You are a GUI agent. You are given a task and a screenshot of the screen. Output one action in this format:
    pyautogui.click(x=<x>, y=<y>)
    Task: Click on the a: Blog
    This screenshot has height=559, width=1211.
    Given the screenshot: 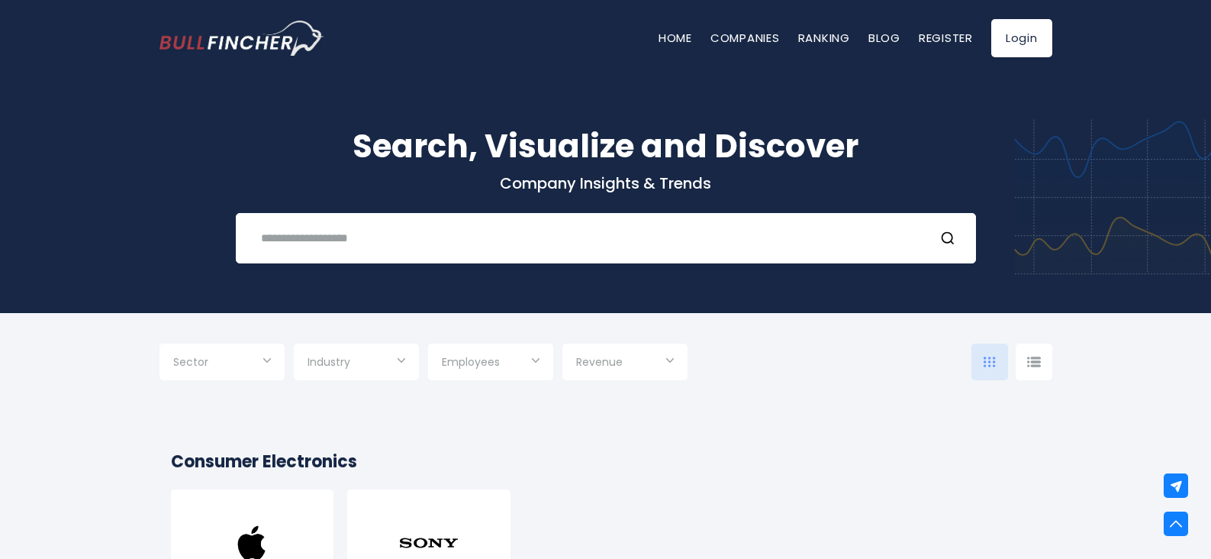 What is the action you would take?
    pyautogui.click(x=884, y=37)
    